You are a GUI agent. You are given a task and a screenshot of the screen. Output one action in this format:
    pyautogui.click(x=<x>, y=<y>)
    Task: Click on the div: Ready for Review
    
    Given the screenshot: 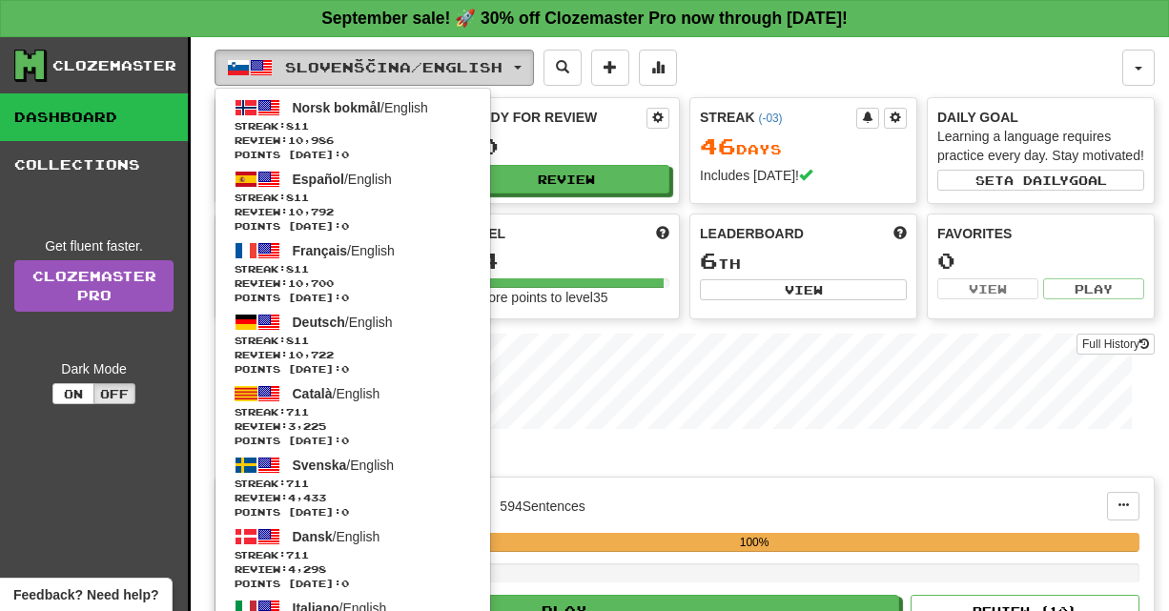 What is the action you would take?
    pyautogui.click(x=554, y=117)
    